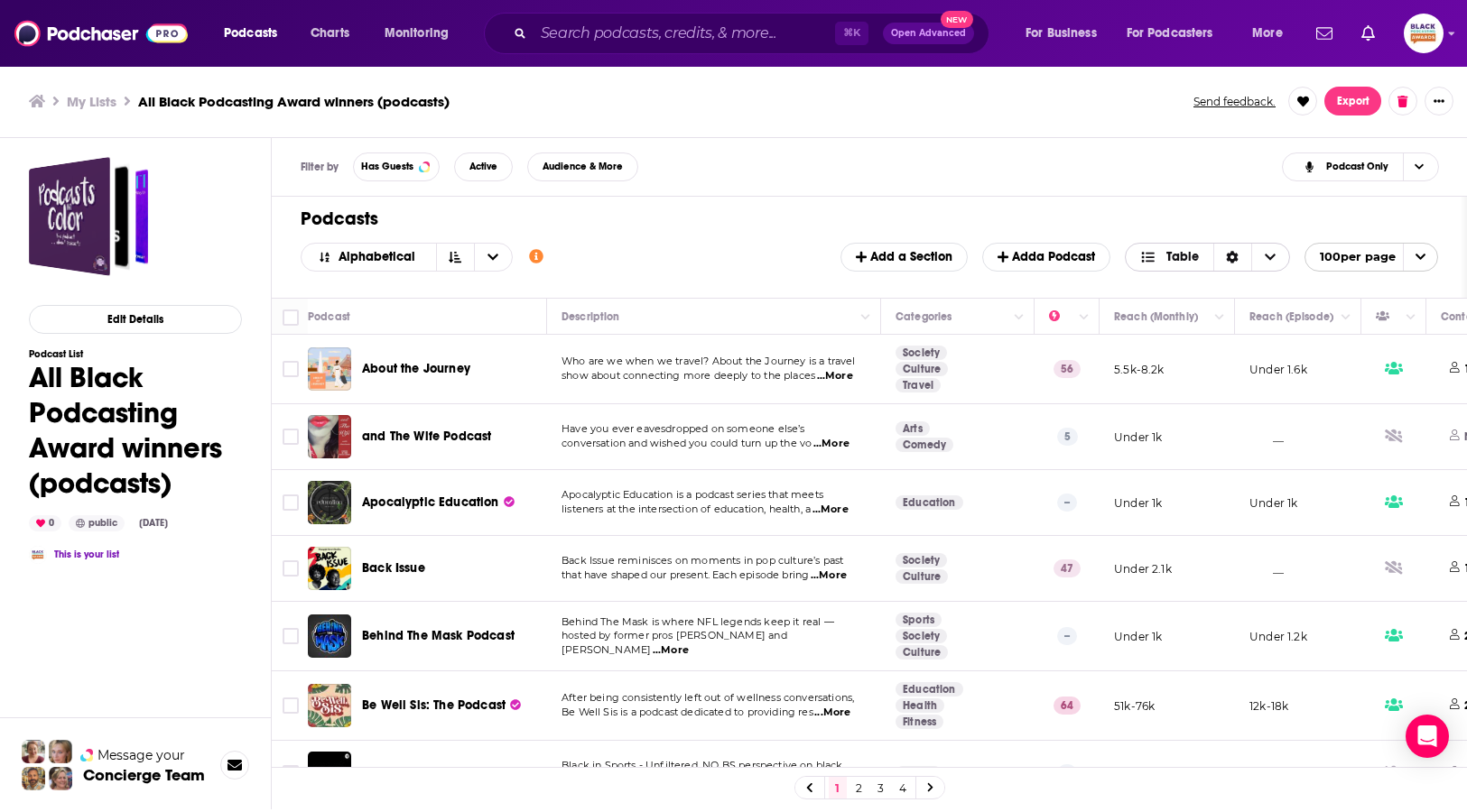 Image resolution: width=1467 pixels, height=812 pixels. I want to click on span: 100 per page, so click(1350, 256).